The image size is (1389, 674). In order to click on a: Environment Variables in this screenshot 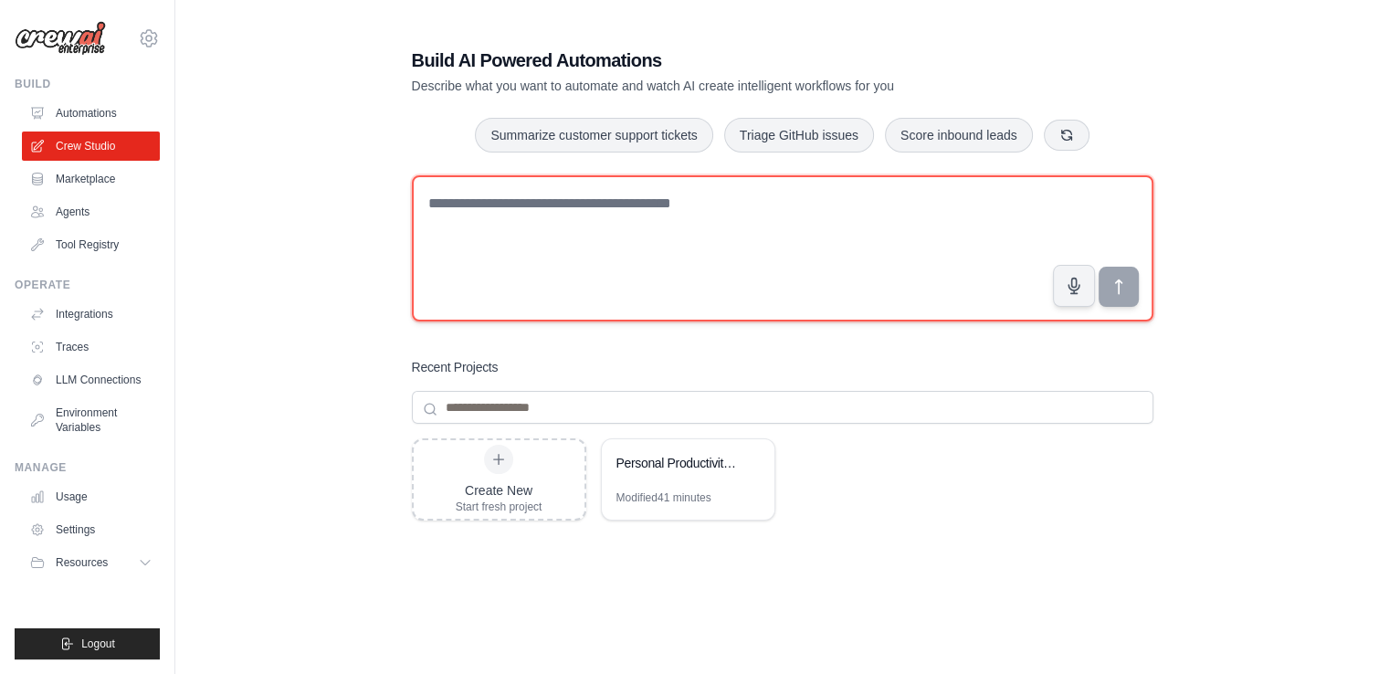, I will do `click(90, 420)`.